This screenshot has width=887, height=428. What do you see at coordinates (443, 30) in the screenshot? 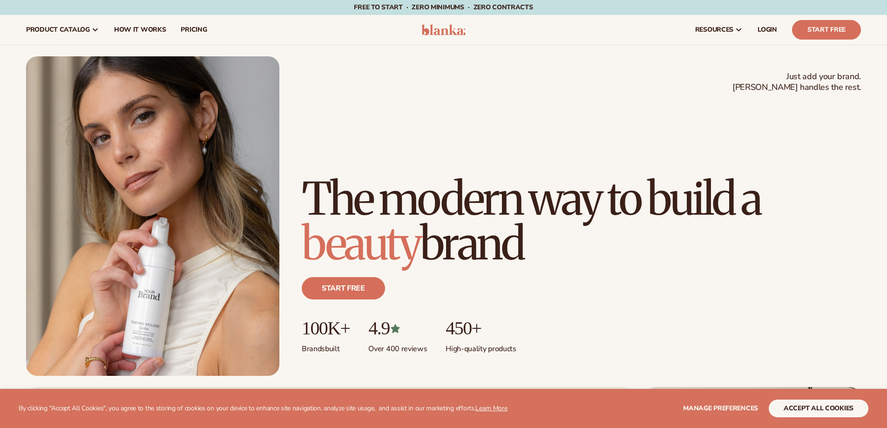
I see `a: logo` at bounding box center [443, 30].